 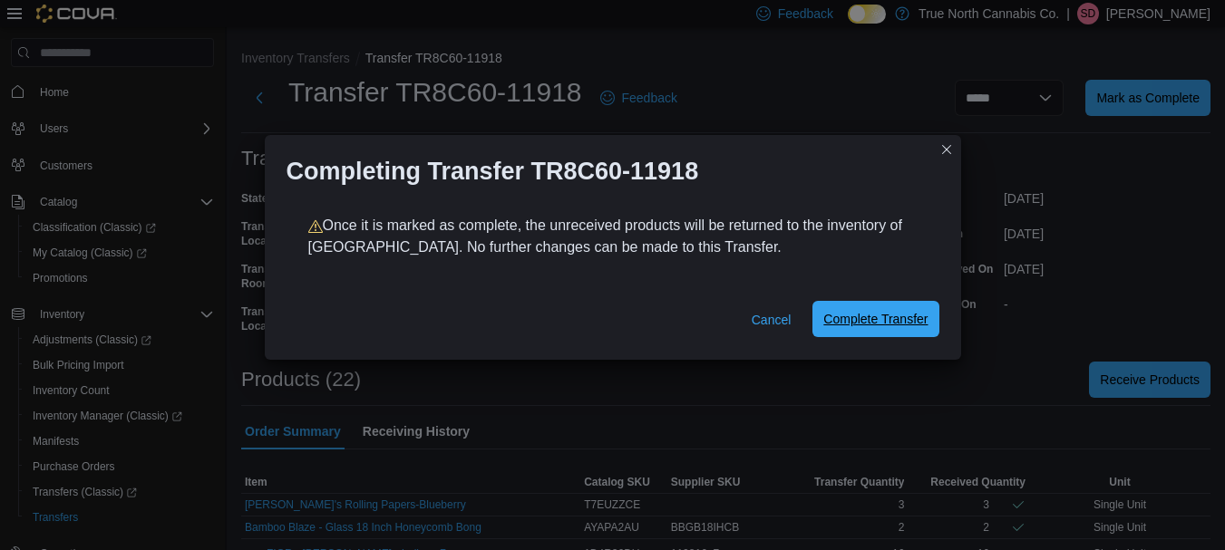 What do you see at coordinates (875, 319) in the screenshot?
I see `button: Complete Transfer` at bounding box center [875, 319].